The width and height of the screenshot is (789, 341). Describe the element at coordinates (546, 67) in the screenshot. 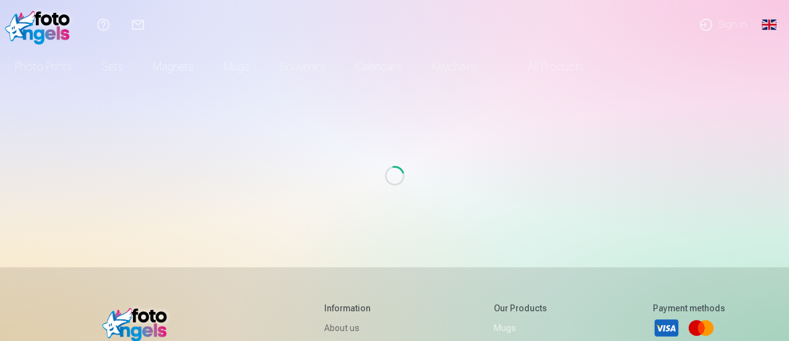

I see `a: All products` at that location.